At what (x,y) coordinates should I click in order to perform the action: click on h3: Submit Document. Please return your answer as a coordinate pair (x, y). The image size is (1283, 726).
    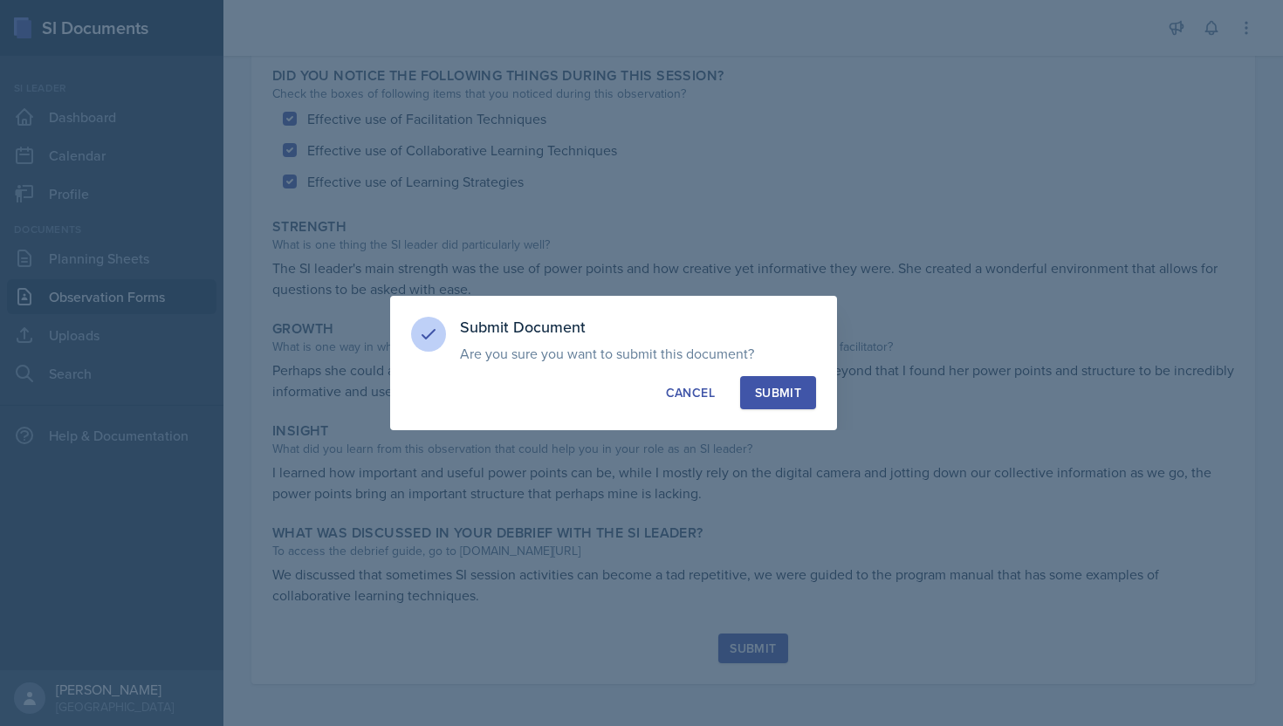
    Looking at the image, I should click on (638, 327).